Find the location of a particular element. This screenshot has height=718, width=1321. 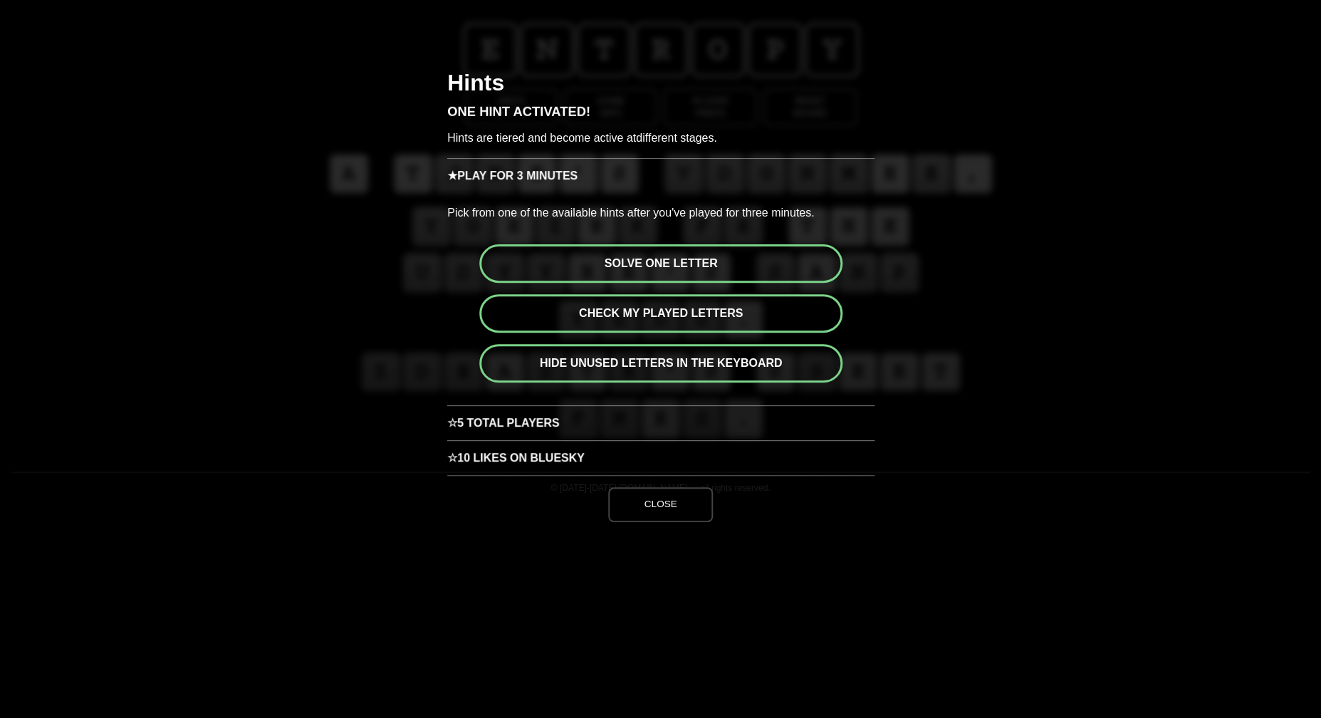

h3: One Hint Activated! is located at coordinates (661, 117).